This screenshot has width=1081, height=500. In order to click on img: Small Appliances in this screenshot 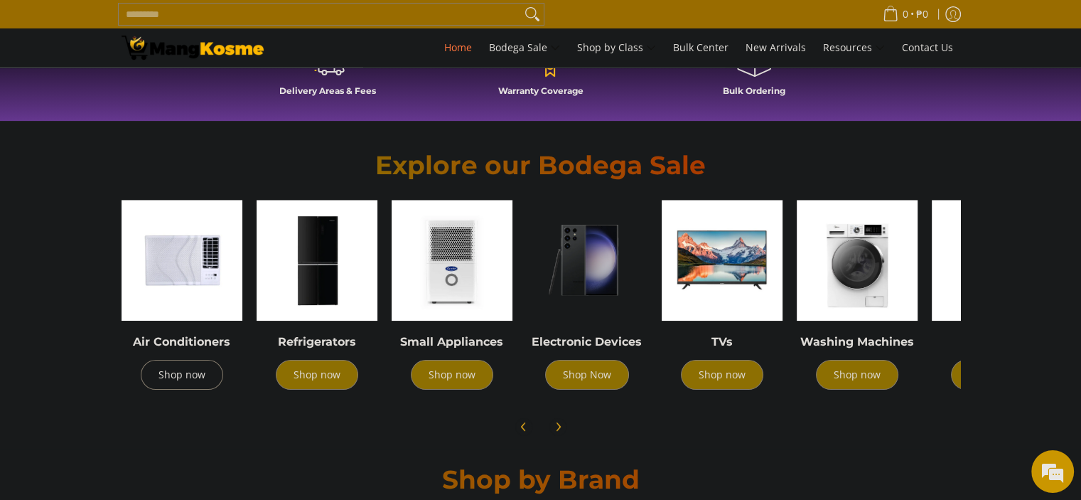, I will do `click(452, 260)`.